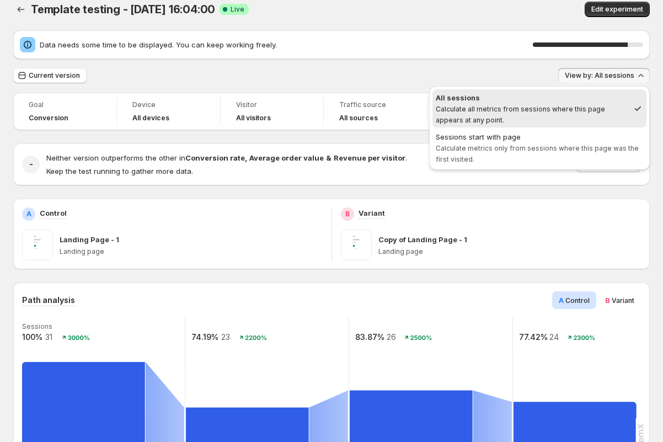 The width and height of the screenshot is (663, 442). What do you see at coordinates (272, 111) in the screenshot?
I see `a: VisitorAll visitors` at bounding box center [272, 111].